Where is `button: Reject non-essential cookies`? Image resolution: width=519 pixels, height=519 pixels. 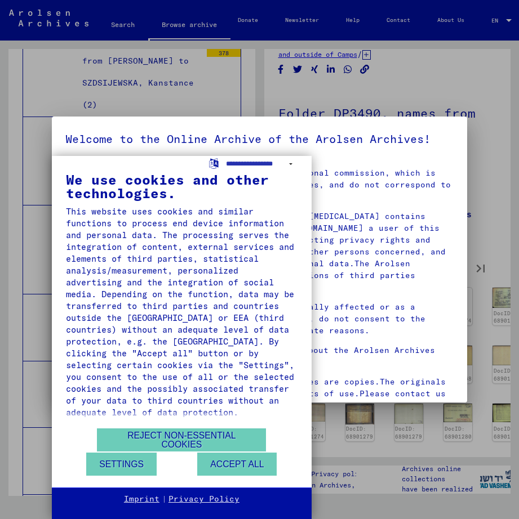 button: Reject non-essential cookies is located at coordinates (181, 440).